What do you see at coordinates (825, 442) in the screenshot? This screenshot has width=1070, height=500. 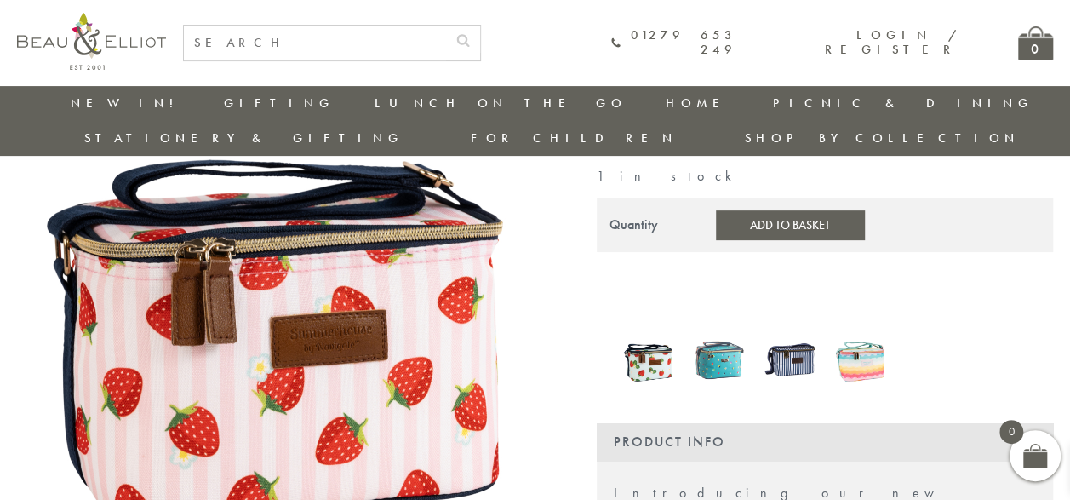 I see `div: Product Info` at bounding box center [825, 442].